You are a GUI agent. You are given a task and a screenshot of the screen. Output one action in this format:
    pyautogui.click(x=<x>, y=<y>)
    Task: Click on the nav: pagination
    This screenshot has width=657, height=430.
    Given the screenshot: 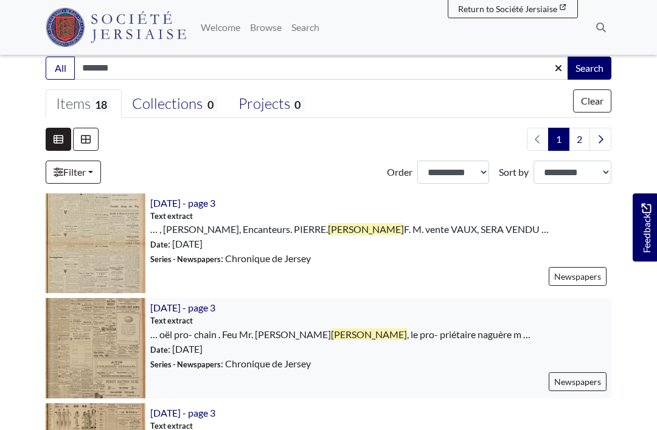 What is the action you would take?
    pyautogui.click(x=567, y=139)
    